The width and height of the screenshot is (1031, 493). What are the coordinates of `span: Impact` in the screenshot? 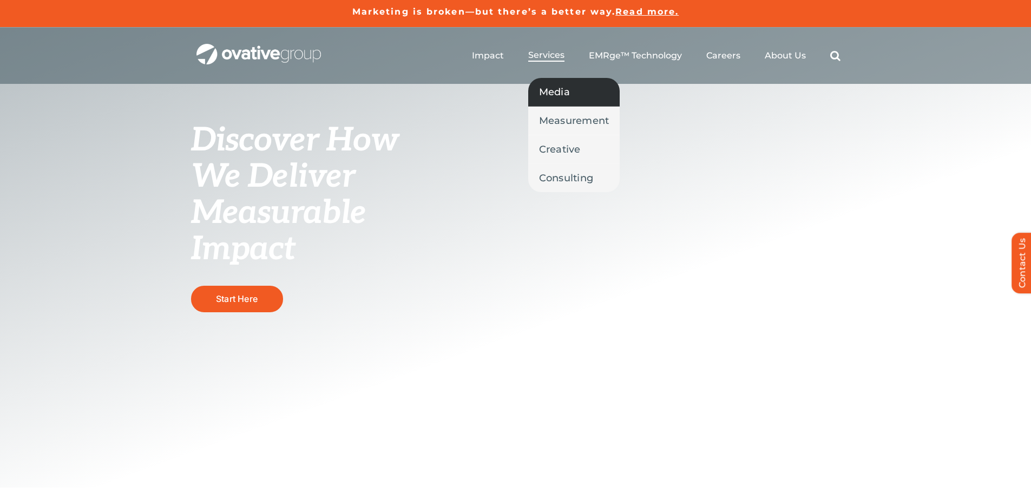 It's located at (488, 56).